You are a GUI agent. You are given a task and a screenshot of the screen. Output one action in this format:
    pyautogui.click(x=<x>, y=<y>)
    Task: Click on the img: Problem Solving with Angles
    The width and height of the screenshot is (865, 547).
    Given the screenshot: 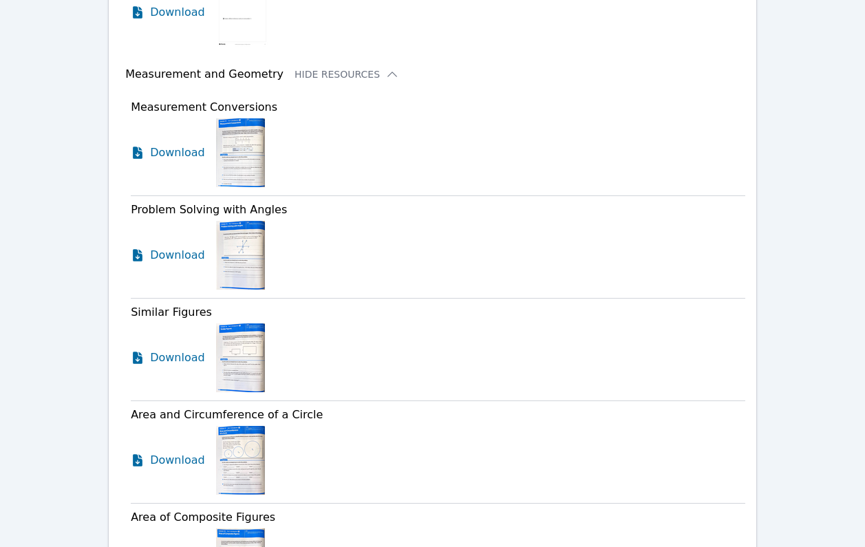 What is the action you would take?
    pyautogui.click(x=240, y=255)
    